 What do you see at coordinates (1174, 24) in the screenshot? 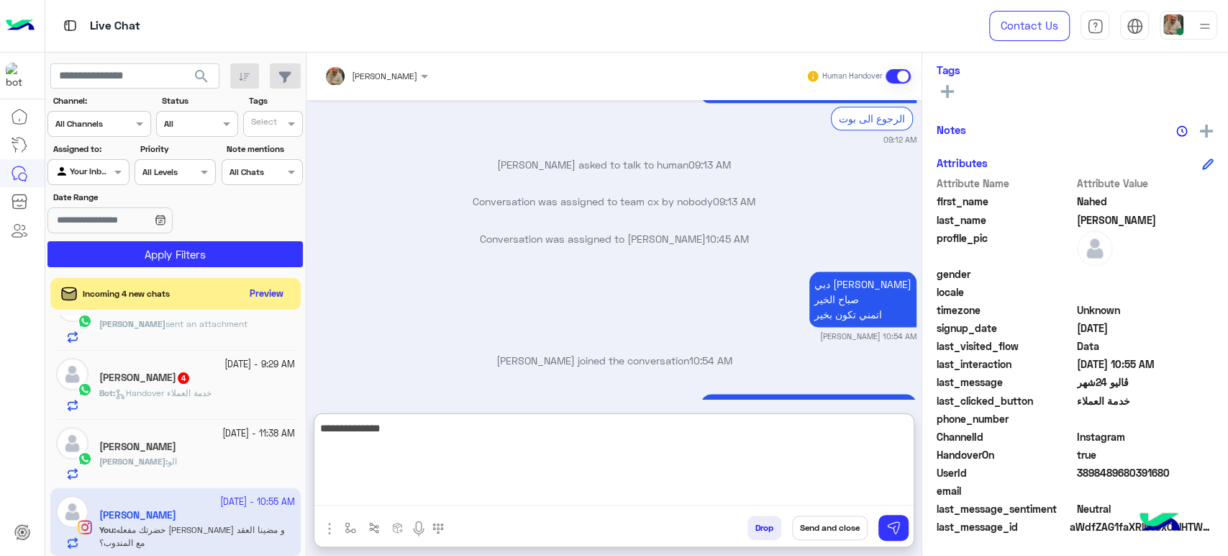
I see `img: userImage` at bounding box center [1174, 24].